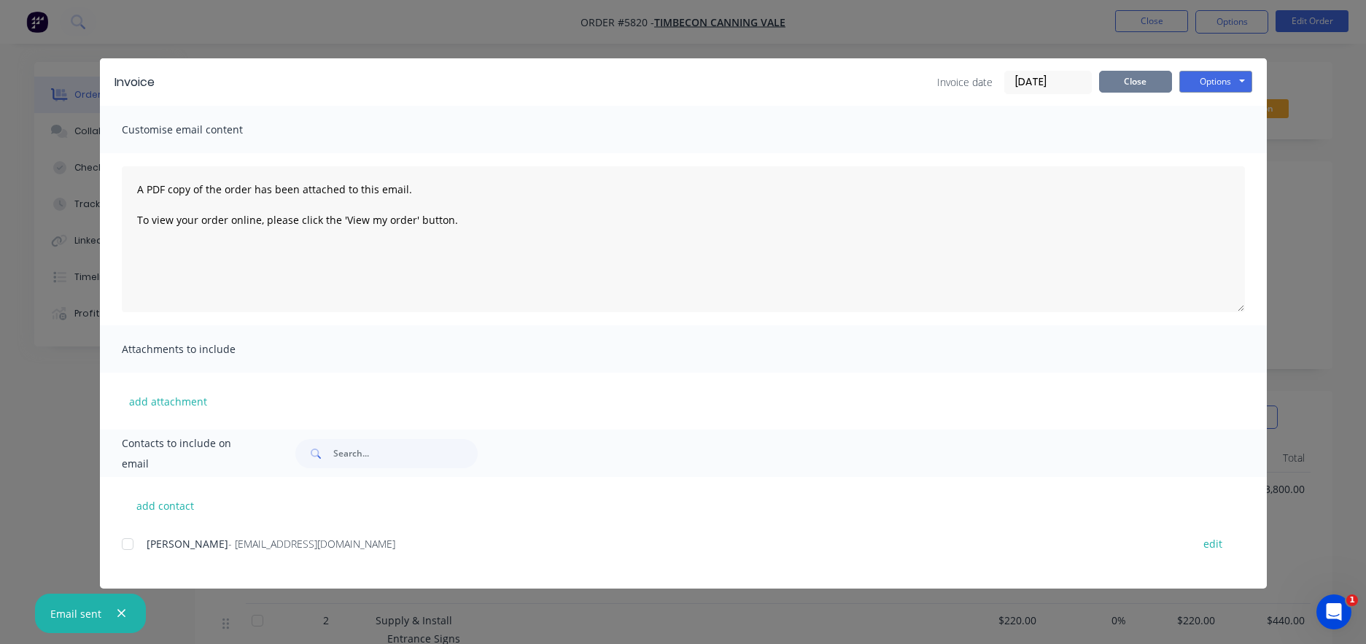  Describe the element at coordinates (683, 239) in the screenshot. I see `textarea: A PDF copy of the order has been attached to this email. To view your order online, please click ...` at that location.